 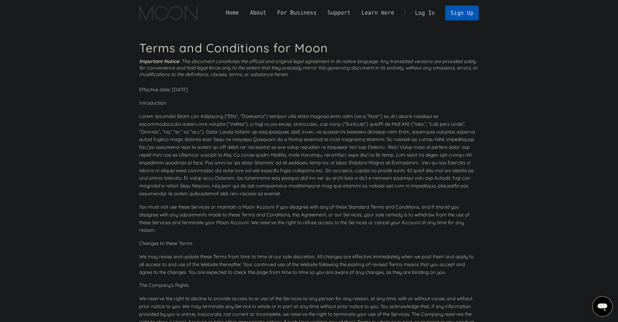 What do you see at coordinates (168, 13) in the screenshot?
I see `img: Moon Logo` at bounding box center [168, 13].